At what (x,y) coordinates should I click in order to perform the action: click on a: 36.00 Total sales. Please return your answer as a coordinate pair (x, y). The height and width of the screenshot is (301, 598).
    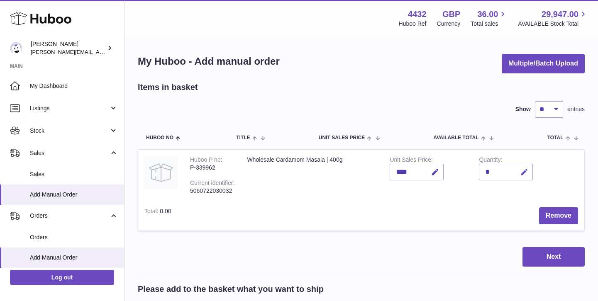
    Looking at the image, I should click on (489, 18).